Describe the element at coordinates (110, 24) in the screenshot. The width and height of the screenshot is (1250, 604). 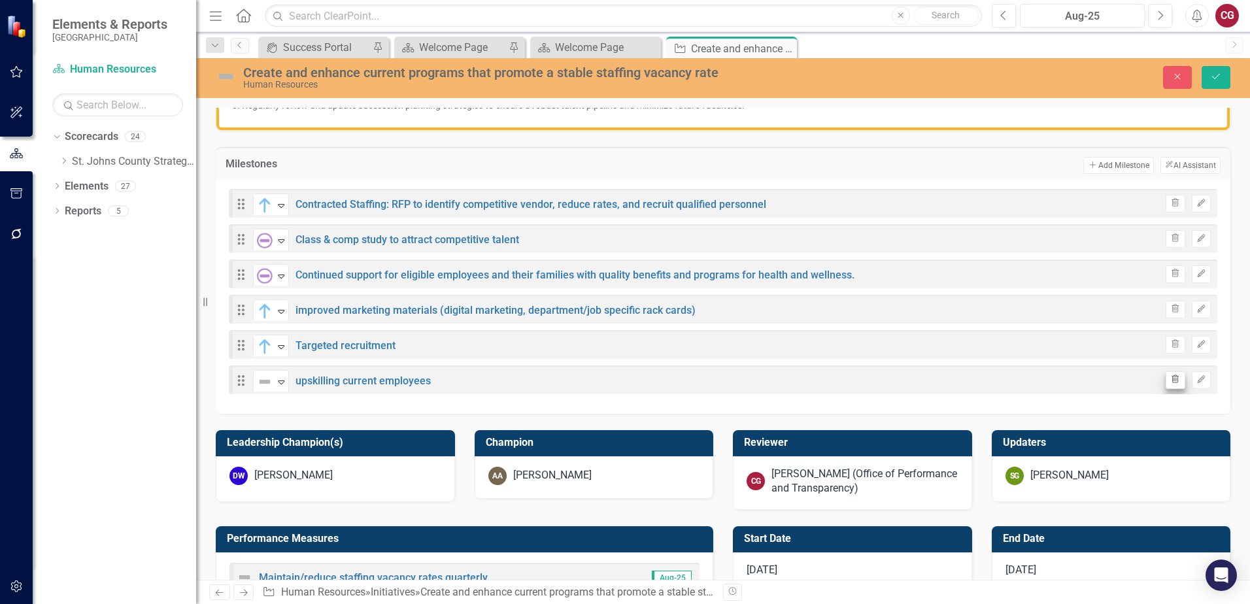
I see `span: Elements & Reports` at that location.